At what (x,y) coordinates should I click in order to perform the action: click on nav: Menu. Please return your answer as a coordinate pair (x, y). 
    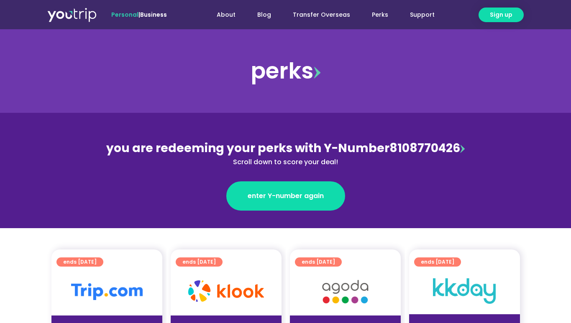
    Looking at the image, I should click on (317, 15).